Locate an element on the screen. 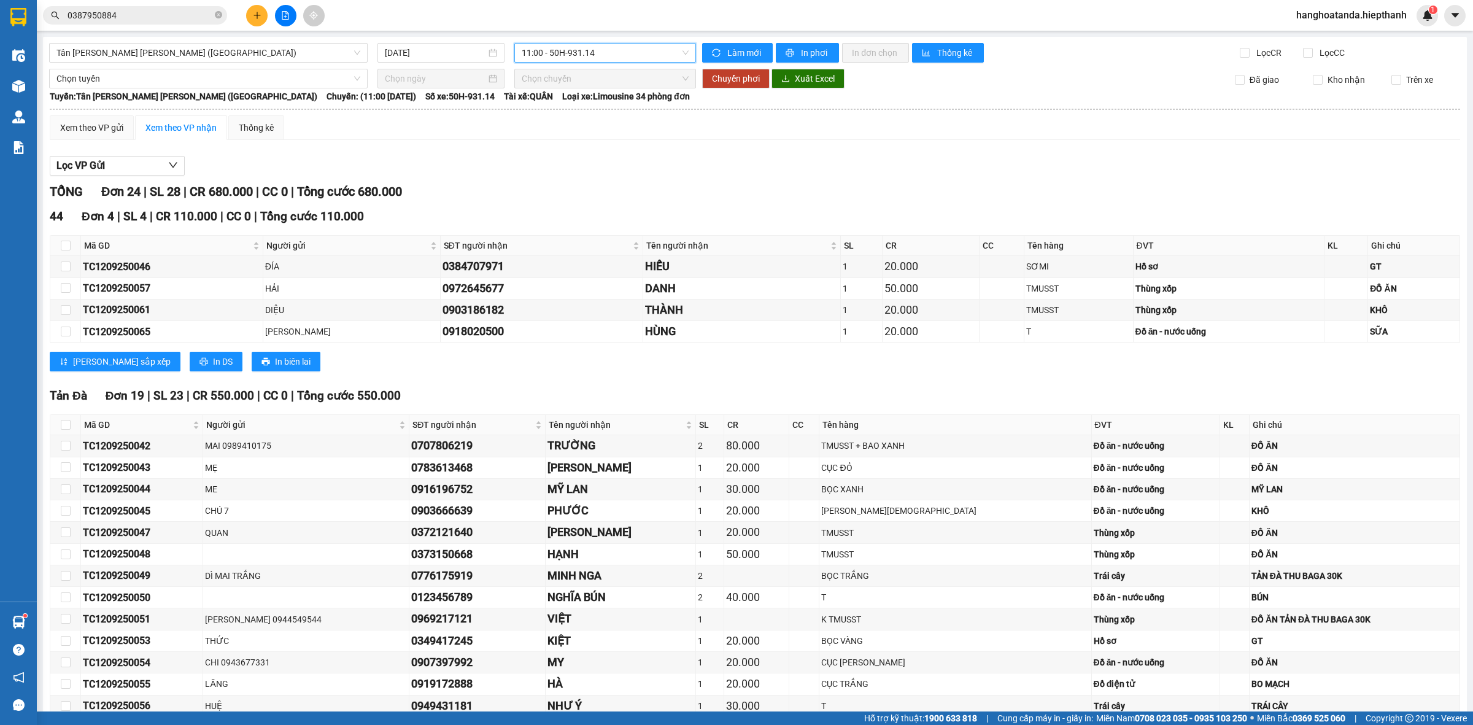 This screenshot has width=1473, height=725. span: In phơi is located at coordinates (815, 53).